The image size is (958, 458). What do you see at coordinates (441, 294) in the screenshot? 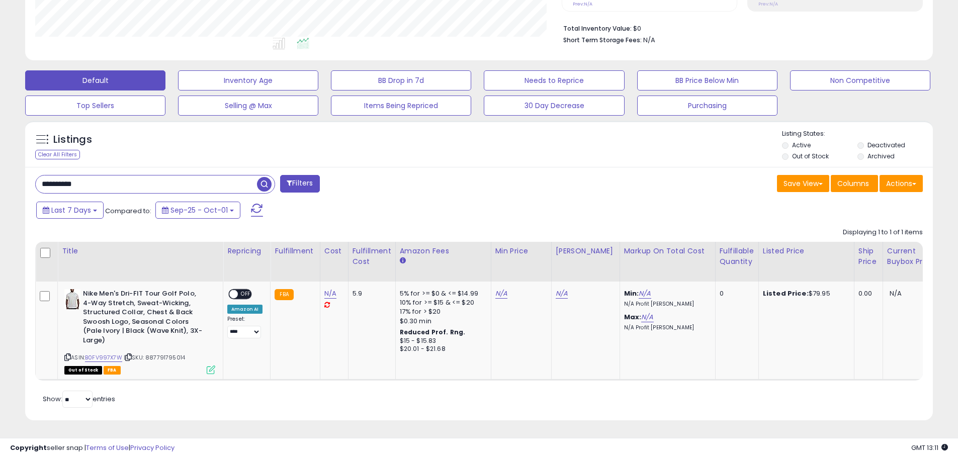
I see `div: 5% for >= $0 & <= $14.99` at bounding box center [441, 294].